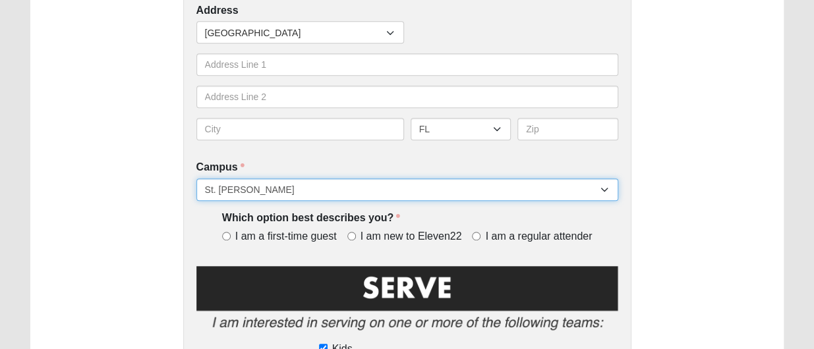 Image resolution: width=814 pixels, height=349 pixels. What do you see at coordinates (407, 65) in the screenshot?
I see `input: Address Line 1` at bounding box center [407, 65].